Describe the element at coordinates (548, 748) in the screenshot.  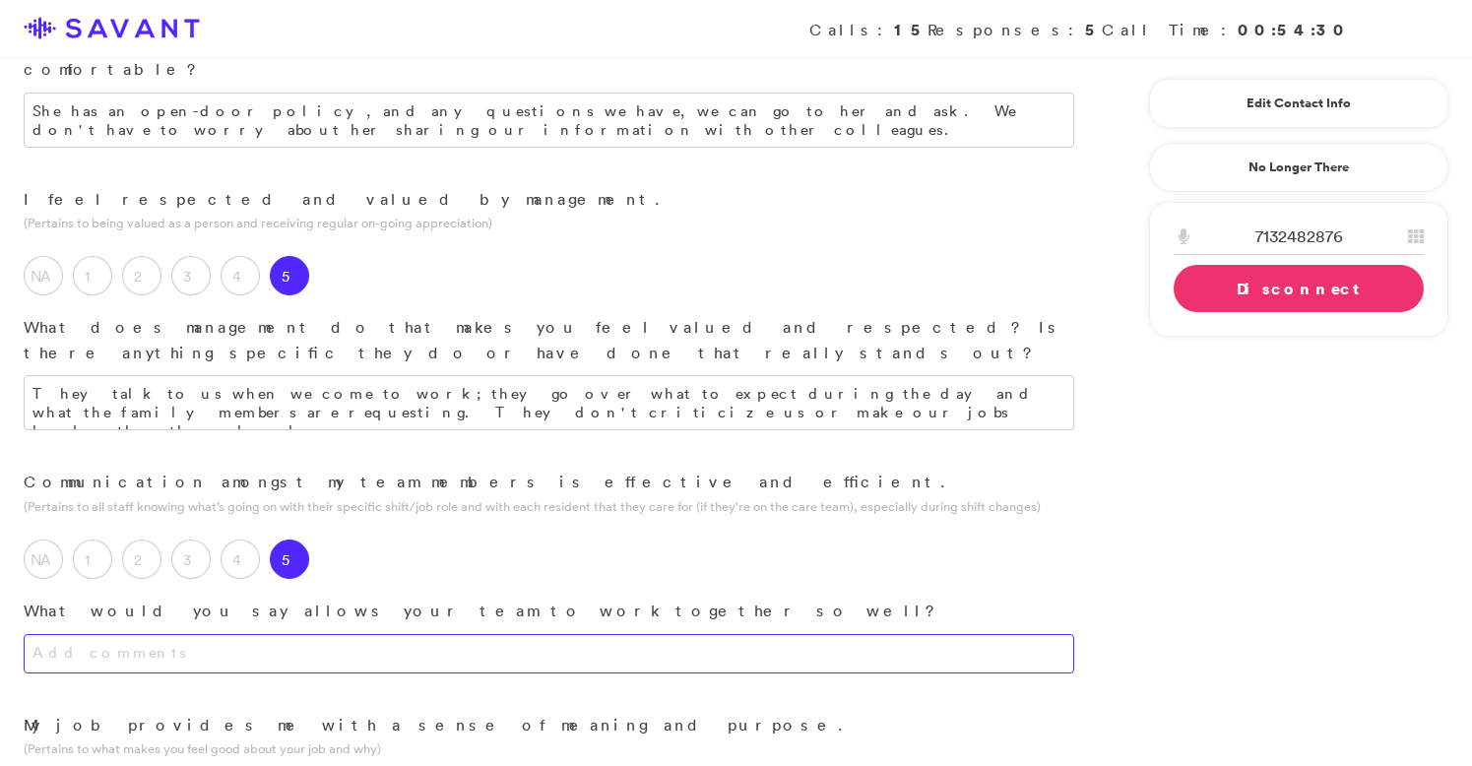
I see `p: (Pertains to what makes you feel good about your job and why)` at that location.